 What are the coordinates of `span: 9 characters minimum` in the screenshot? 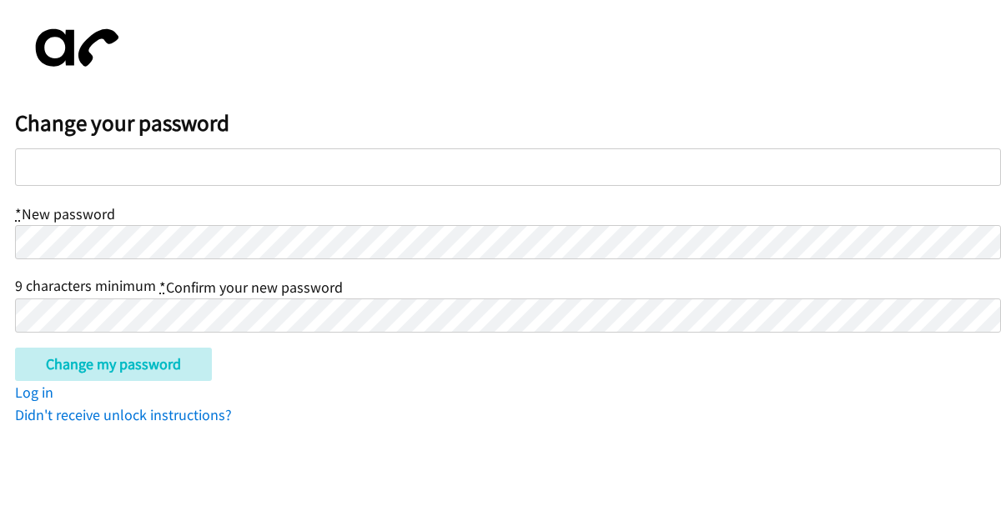 It's located at (85, 285).